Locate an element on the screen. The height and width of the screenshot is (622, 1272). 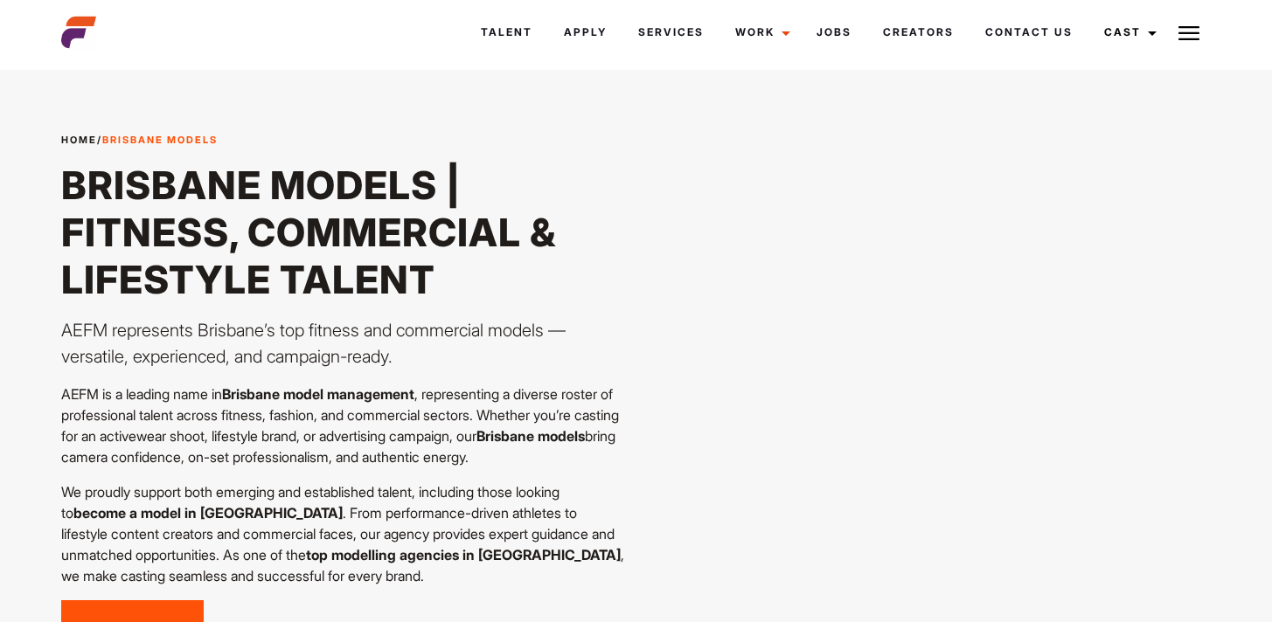
a: Home is located at coordinates (79, 140).